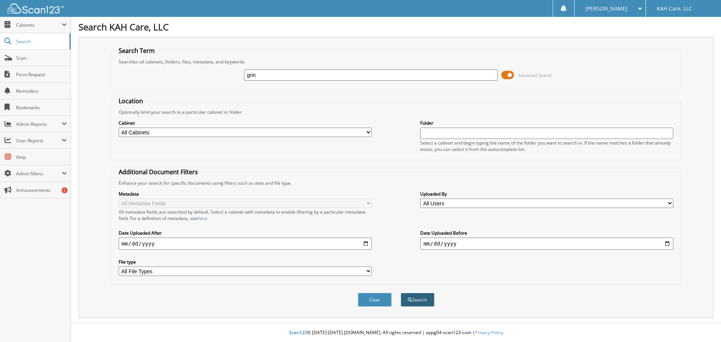 This screenshot has width=721, height=342. I want to click on label: Uploaded By, so click(547, 194).